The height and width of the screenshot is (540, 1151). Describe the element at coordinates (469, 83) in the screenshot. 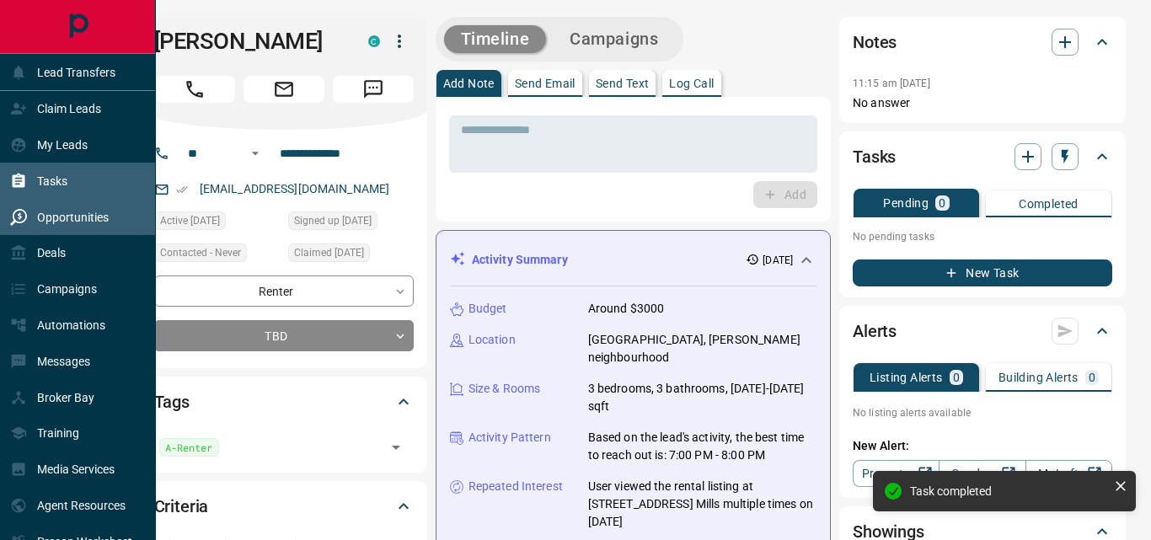

I see `p: Add Note` at that location.